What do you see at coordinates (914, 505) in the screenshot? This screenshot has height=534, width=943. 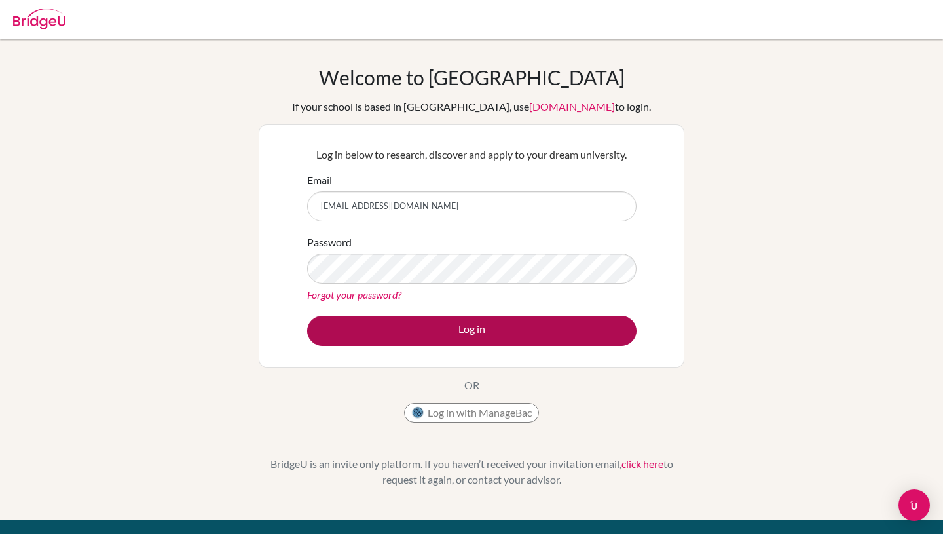 I see `div: Open Intercom Messenger` at bounding box center [914, 505].